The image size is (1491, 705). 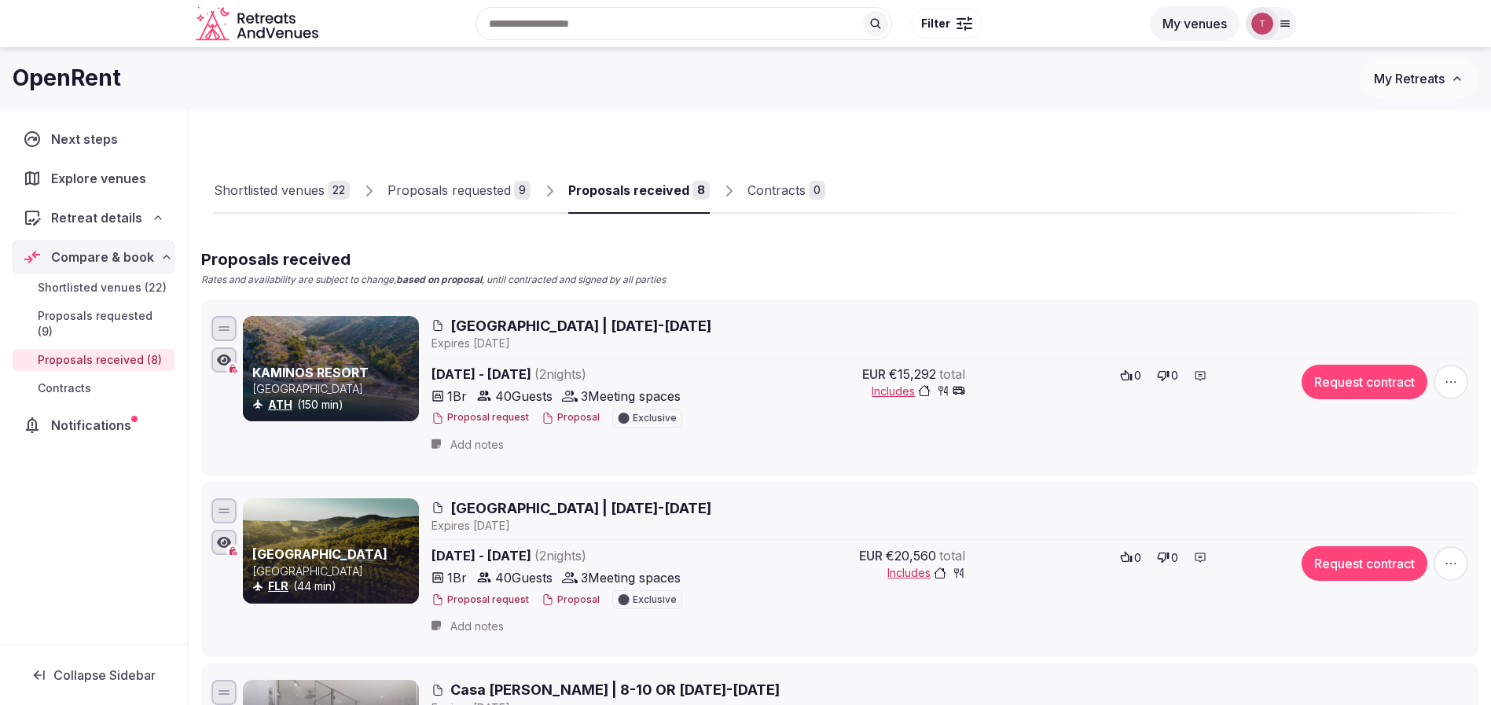 I want to click on a: FLR, so click(x=278, y=586).